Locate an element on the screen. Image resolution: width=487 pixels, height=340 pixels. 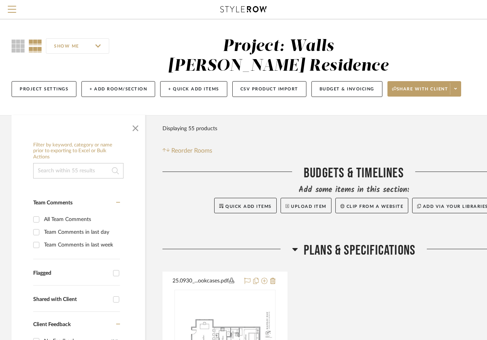
button: + Add Room/Section is located at coordinates (118, 89).